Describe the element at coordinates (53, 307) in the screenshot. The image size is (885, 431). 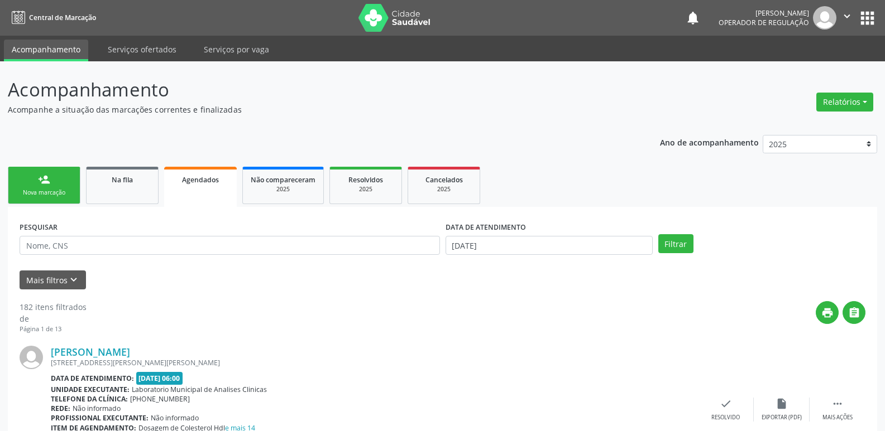
I see `div: 182 itens filtrados` at that location.